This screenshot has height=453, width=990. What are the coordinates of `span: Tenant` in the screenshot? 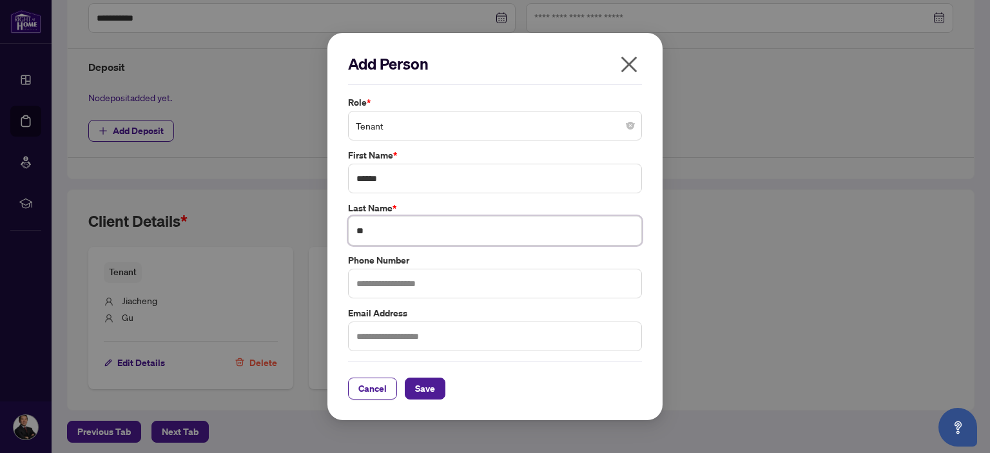 It's located at (495, 126).